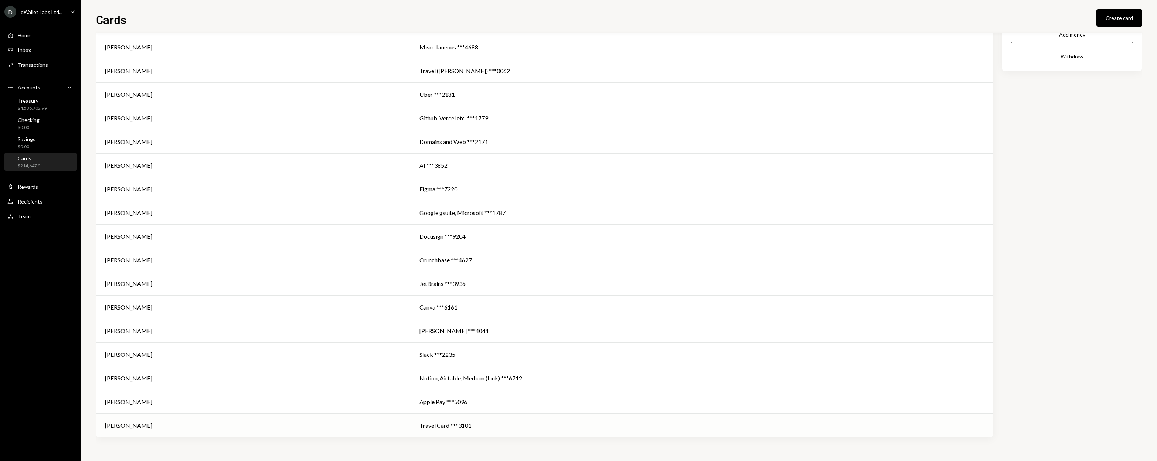  I want to click on div: Team, so click(24, 216).